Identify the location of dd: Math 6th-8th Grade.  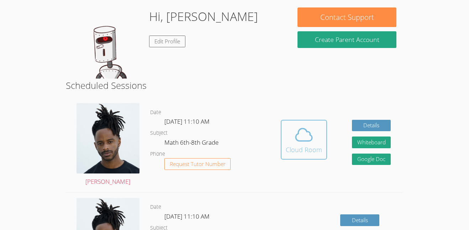
(192, 144).